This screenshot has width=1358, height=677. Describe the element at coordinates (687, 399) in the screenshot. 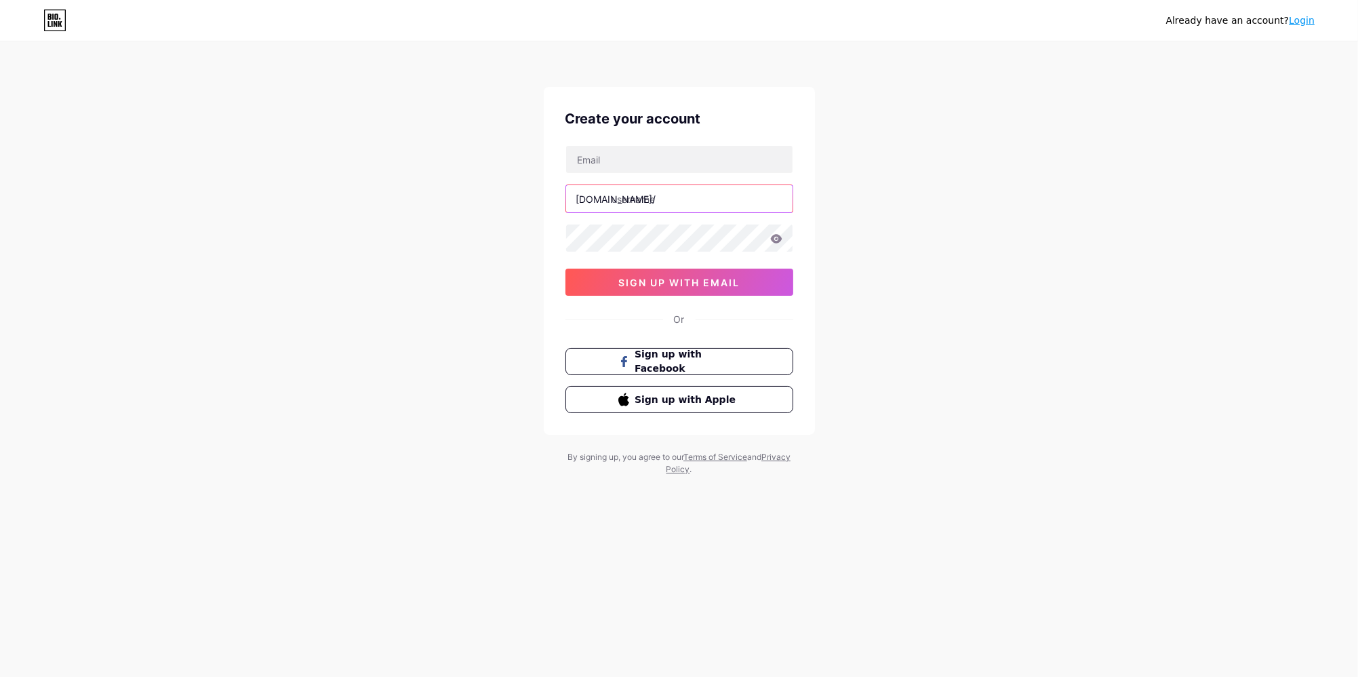

I see `span: Sign up with Apple` at that location.